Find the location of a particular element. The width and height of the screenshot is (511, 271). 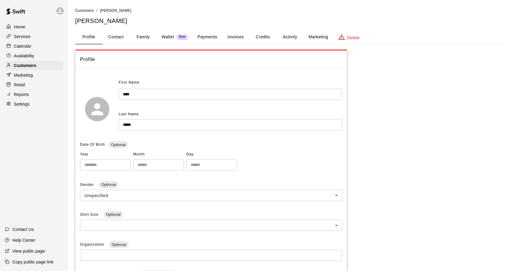

button: Contact is located at coordinates (116, 37).